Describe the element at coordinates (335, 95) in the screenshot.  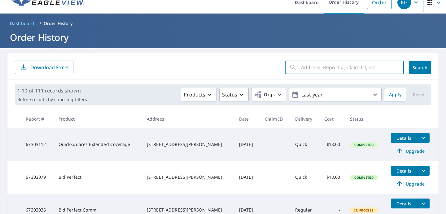
I see `button: Last year` at that location.